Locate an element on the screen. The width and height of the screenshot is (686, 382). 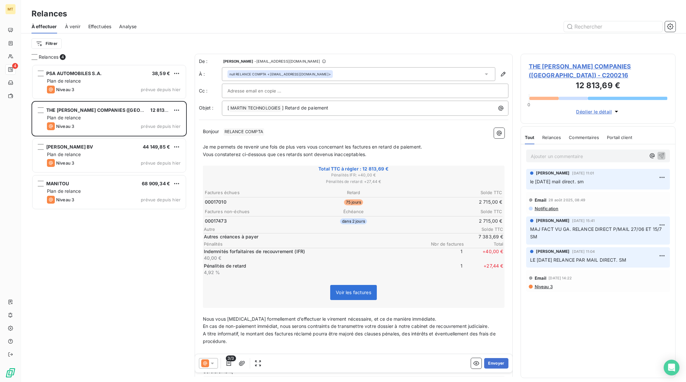
span: A titre informatif, le montant des factures réclamé pourra être majoré des clauses pénales, des i... is located at coordinates (350, 338).